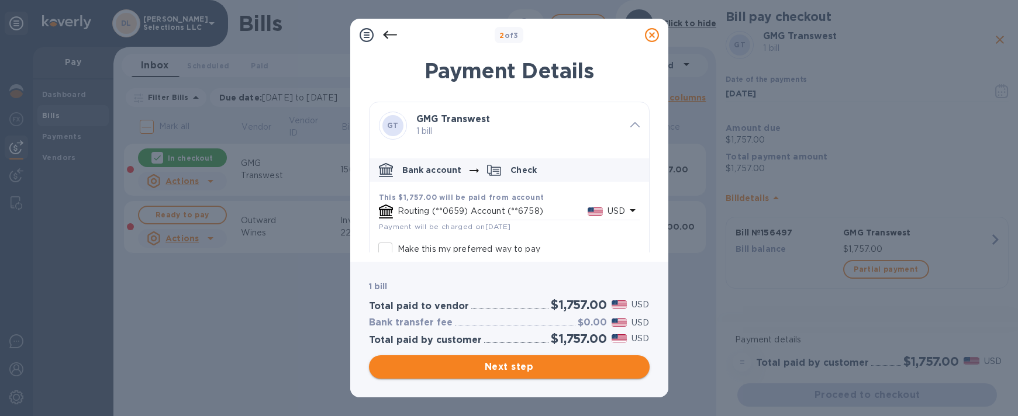 The height and width of the screenshot is (416, 1018). Describe the element at coordinates (519, 131) in the screenshot. I see `p: 1 bill` at that location.